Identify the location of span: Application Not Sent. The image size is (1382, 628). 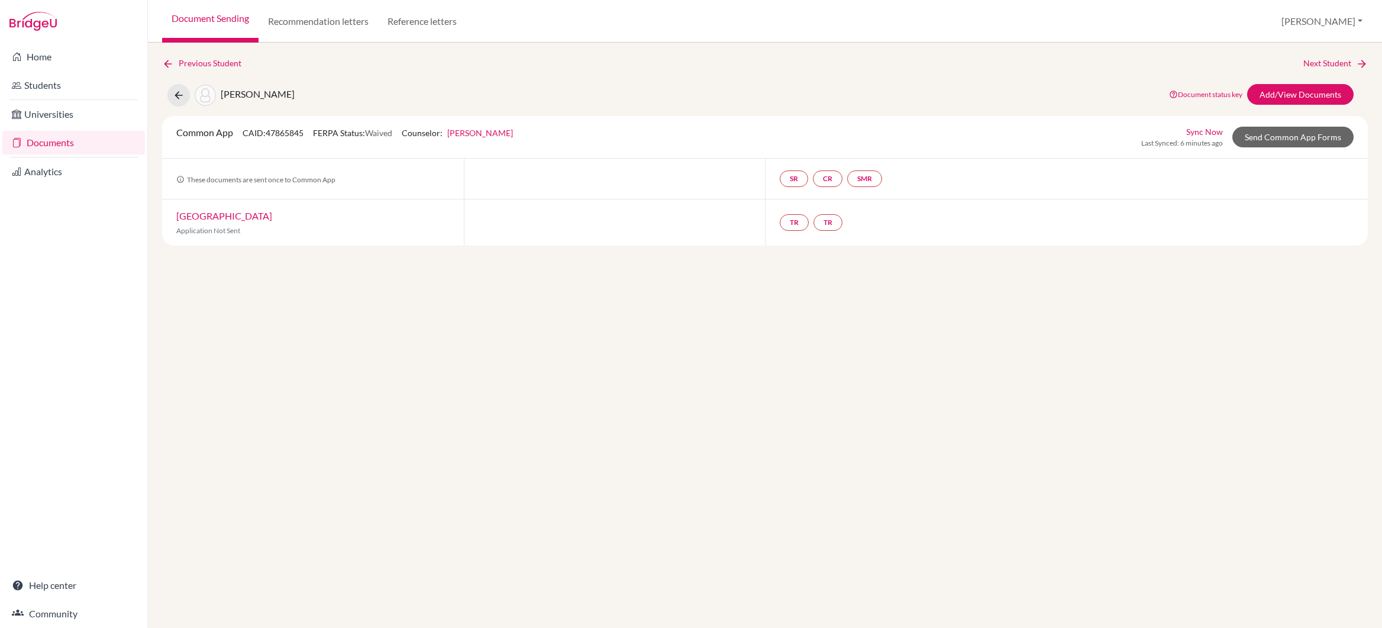
(208, 230).